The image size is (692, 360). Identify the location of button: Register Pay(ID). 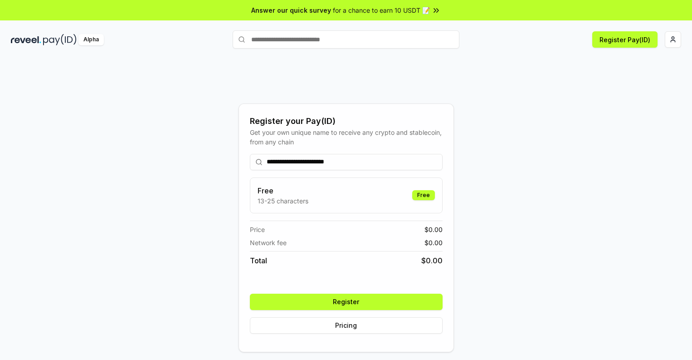
(625, 39).